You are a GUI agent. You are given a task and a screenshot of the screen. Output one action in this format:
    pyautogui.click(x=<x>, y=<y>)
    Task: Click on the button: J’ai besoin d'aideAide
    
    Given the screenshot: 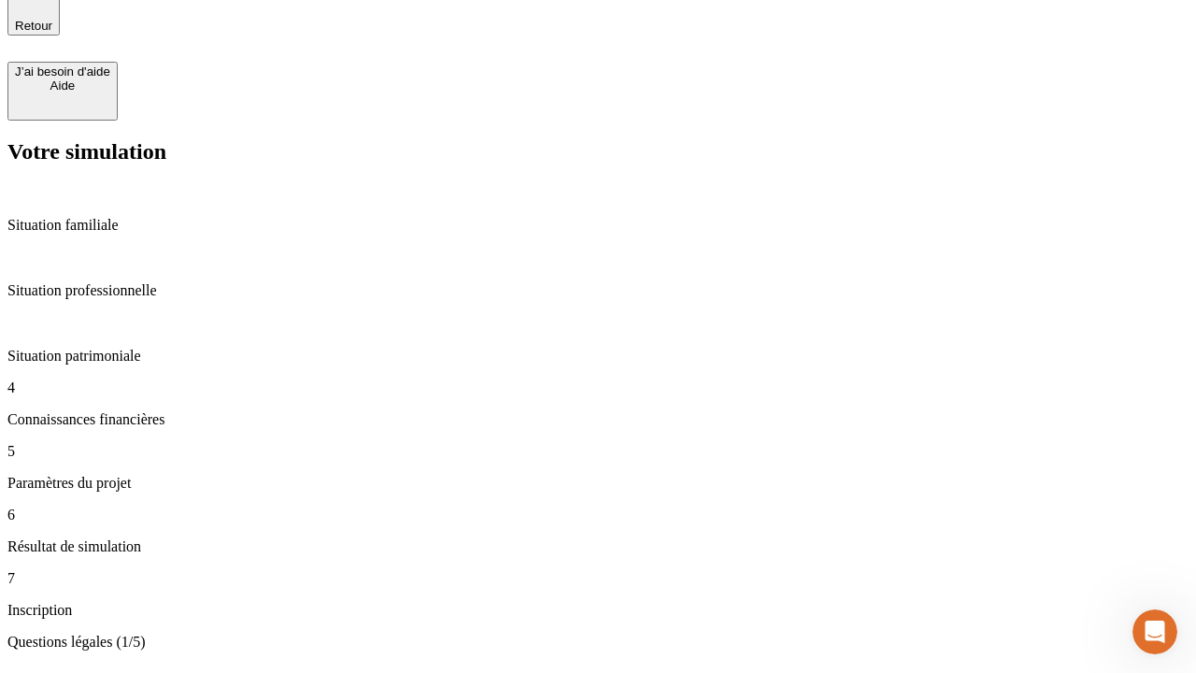 What is the action you would take?
    pyautogui.click(x=63, y=91)
    